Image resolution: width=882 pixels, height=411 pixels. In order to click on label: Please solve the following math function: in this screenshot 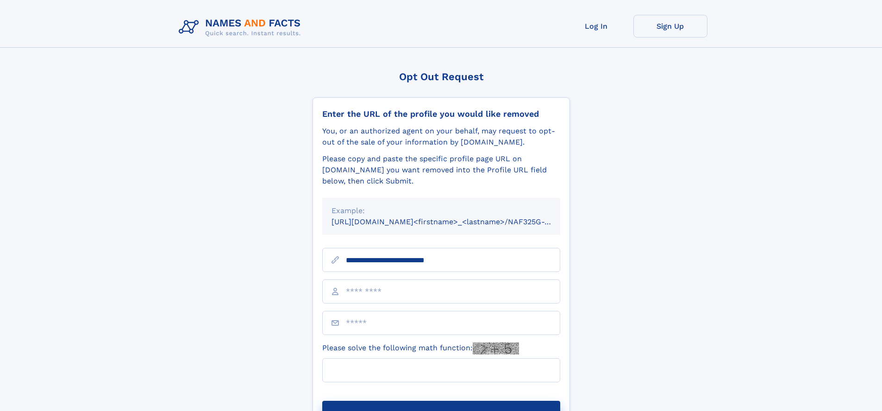, I will do `click(420, 348)`.